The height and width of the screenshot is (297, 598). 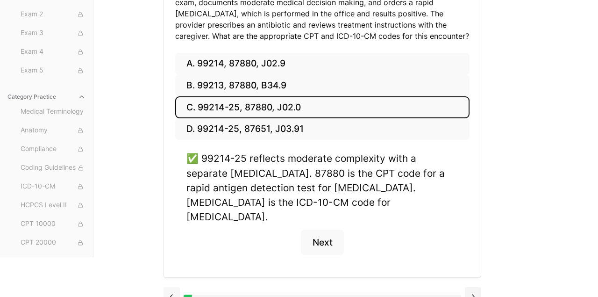 I want to click on button: Next, so click(x=322, y=242).